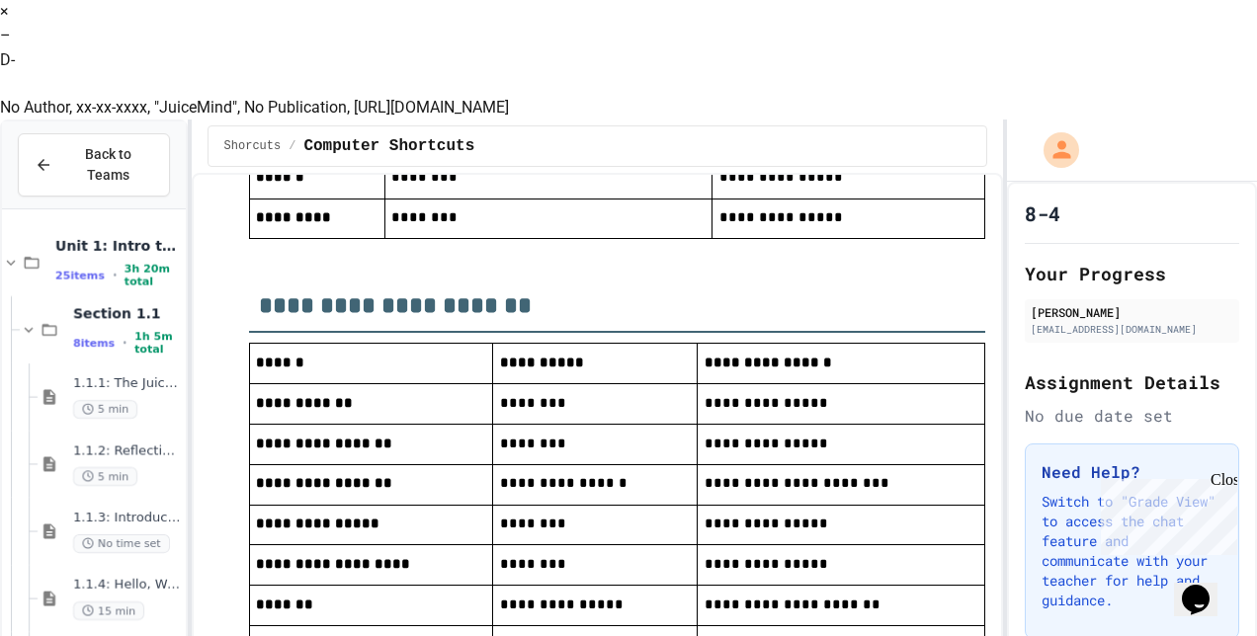 The width and height of the screenshot is (1257, 636). I want to click on div: Chat with us now!Close, so click(72, 66).